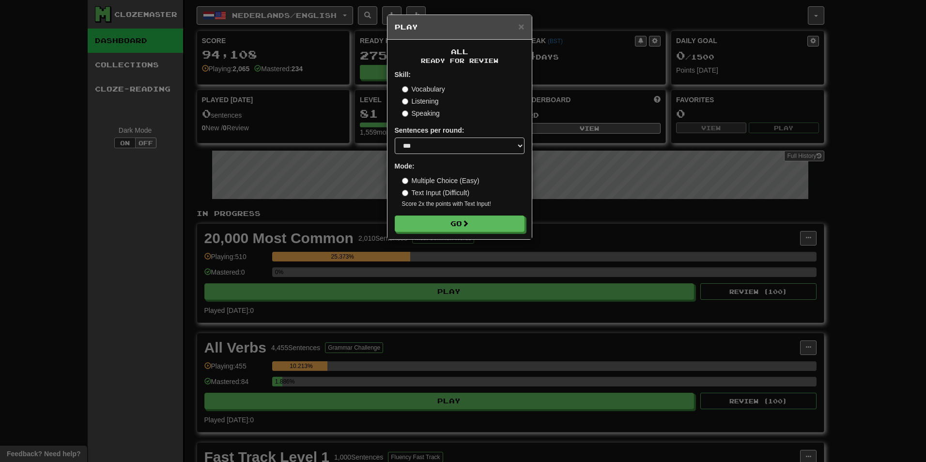 This screenshot has width=926, height=462. I want to click on input: Multiple Choice (Easy), so click(405, 181).